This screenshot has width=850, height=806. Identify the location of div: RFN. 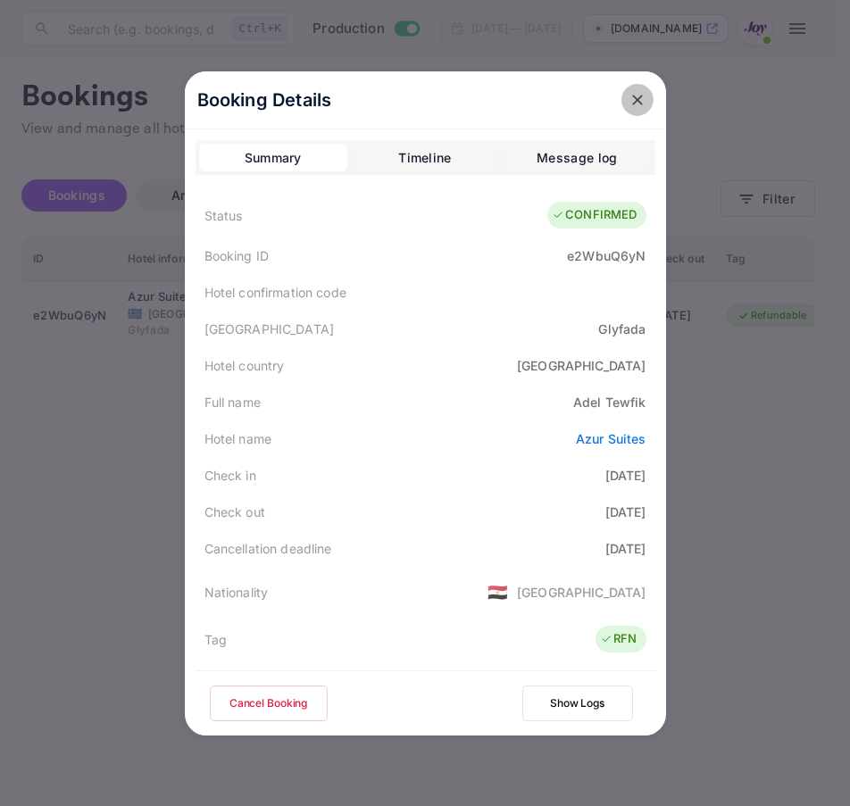
(618, 639).